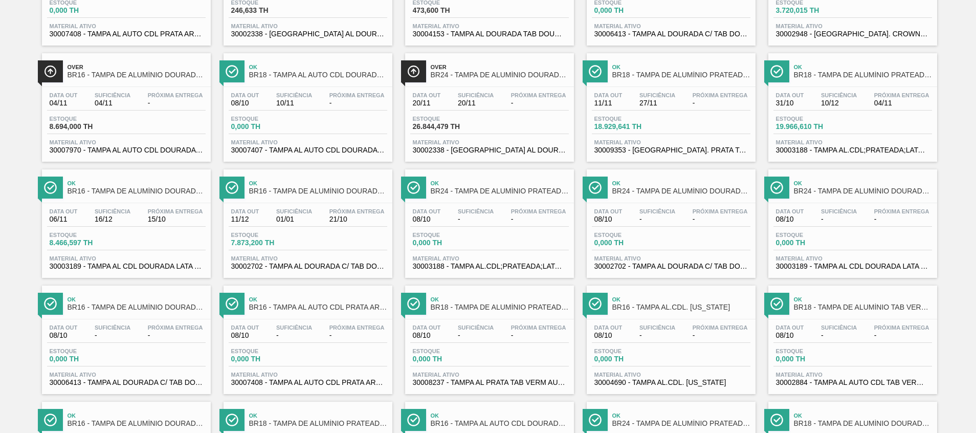 This screenshot has width=976, height=433. What do you see at coordinates (357, 219) in the screenshot?
I see `span: 21/10` at bounding box center [357, 219].